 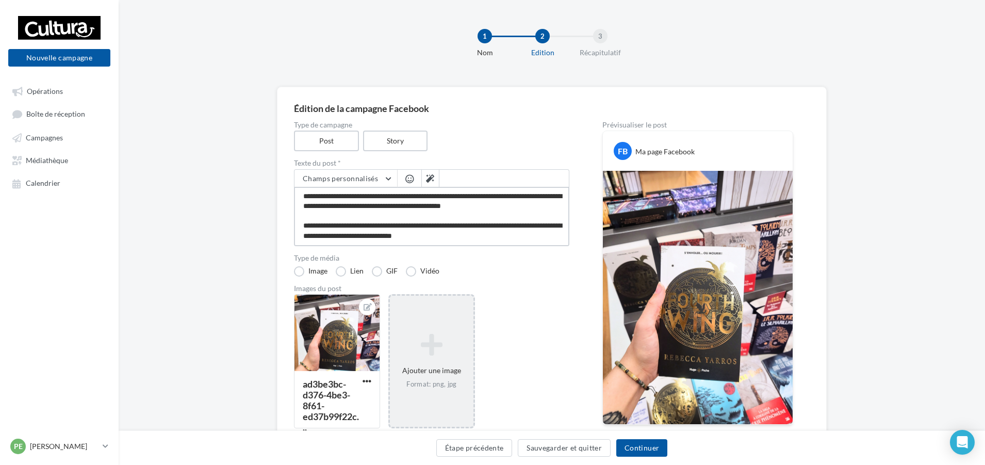 I want to click on div: FB, so click(x=623, y=151).